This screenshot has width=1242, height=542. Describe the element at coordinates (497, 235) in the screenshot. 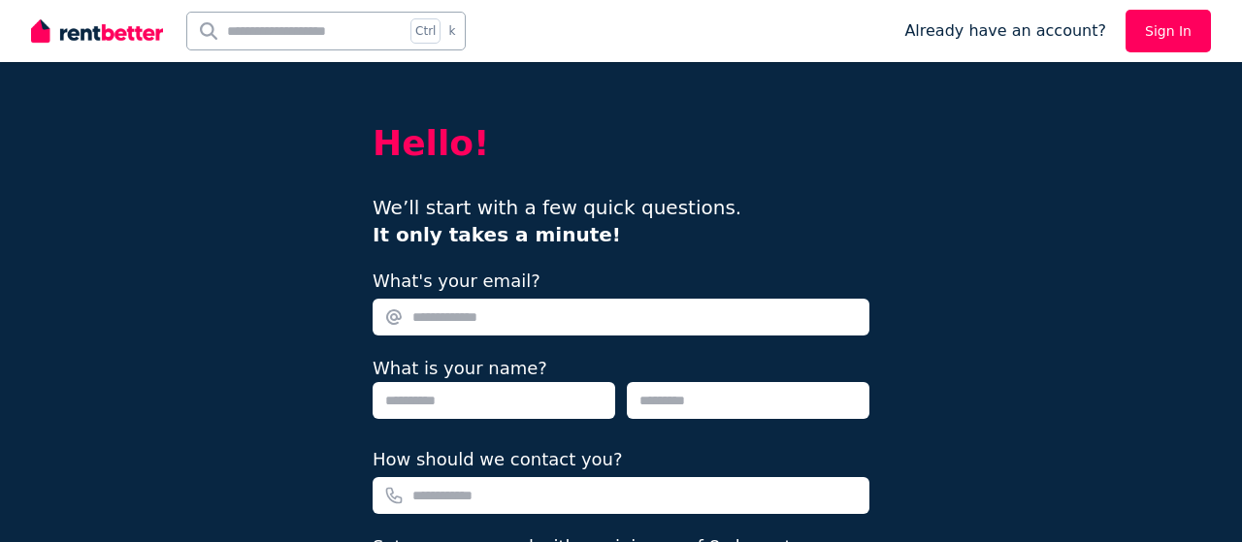

I see `b: It only takes a minute!` at that location.